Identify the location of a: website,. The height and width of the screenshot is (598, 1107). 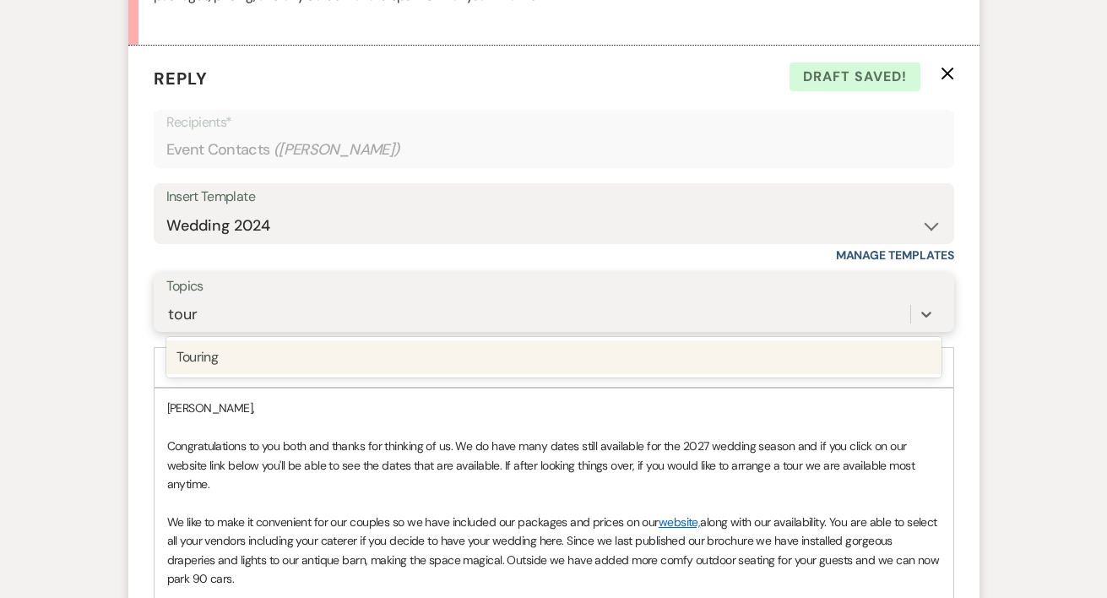
(680, 522).